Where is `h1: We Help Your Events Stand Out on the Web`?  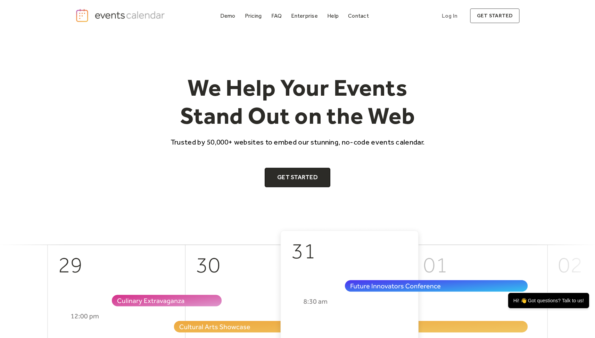 h1: We Help Your Events Stand Out on the Web is located at coordinates (297, 102).